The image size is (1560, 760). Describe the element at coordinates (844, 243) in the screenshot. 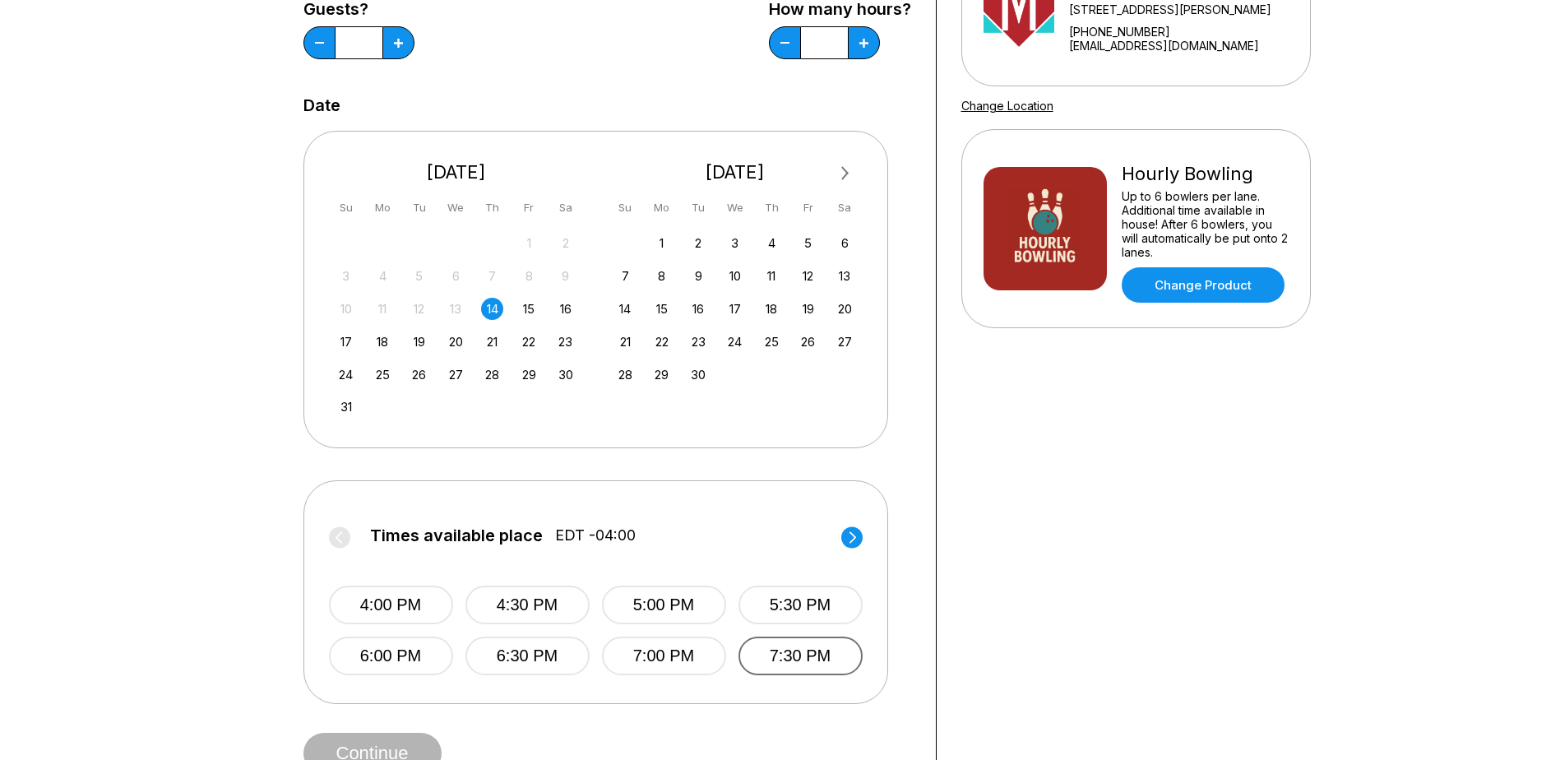

I see `div: Choose Saturday, September 6th, 2025` at that location.